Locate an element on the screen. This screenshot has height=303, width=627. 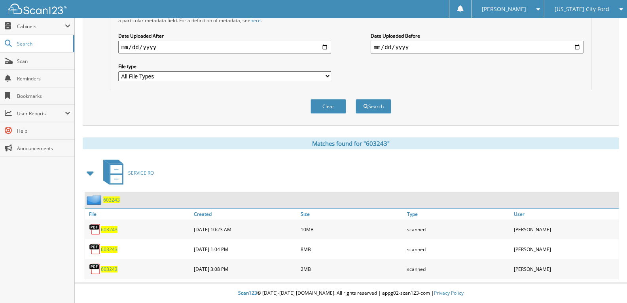
button: Clear is located at coordinates (328, 106).